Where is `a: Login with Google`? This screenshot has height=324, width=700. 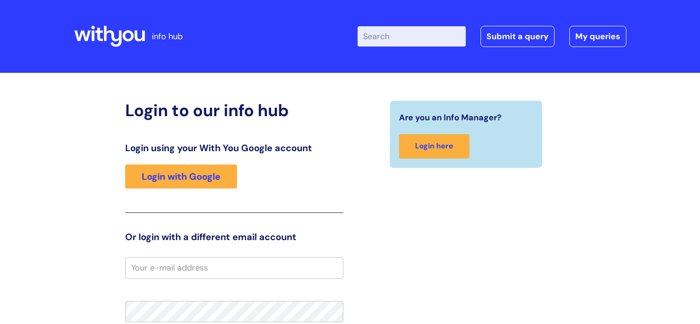 a: Login with Google is located at coordinates (181, 176).